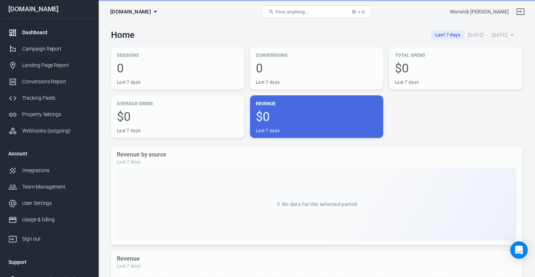 This screenshot has width=535, height=277. Describe the element at coordinates (49, 82) in the screenshot. I see `a: Conversions Report` at that location.